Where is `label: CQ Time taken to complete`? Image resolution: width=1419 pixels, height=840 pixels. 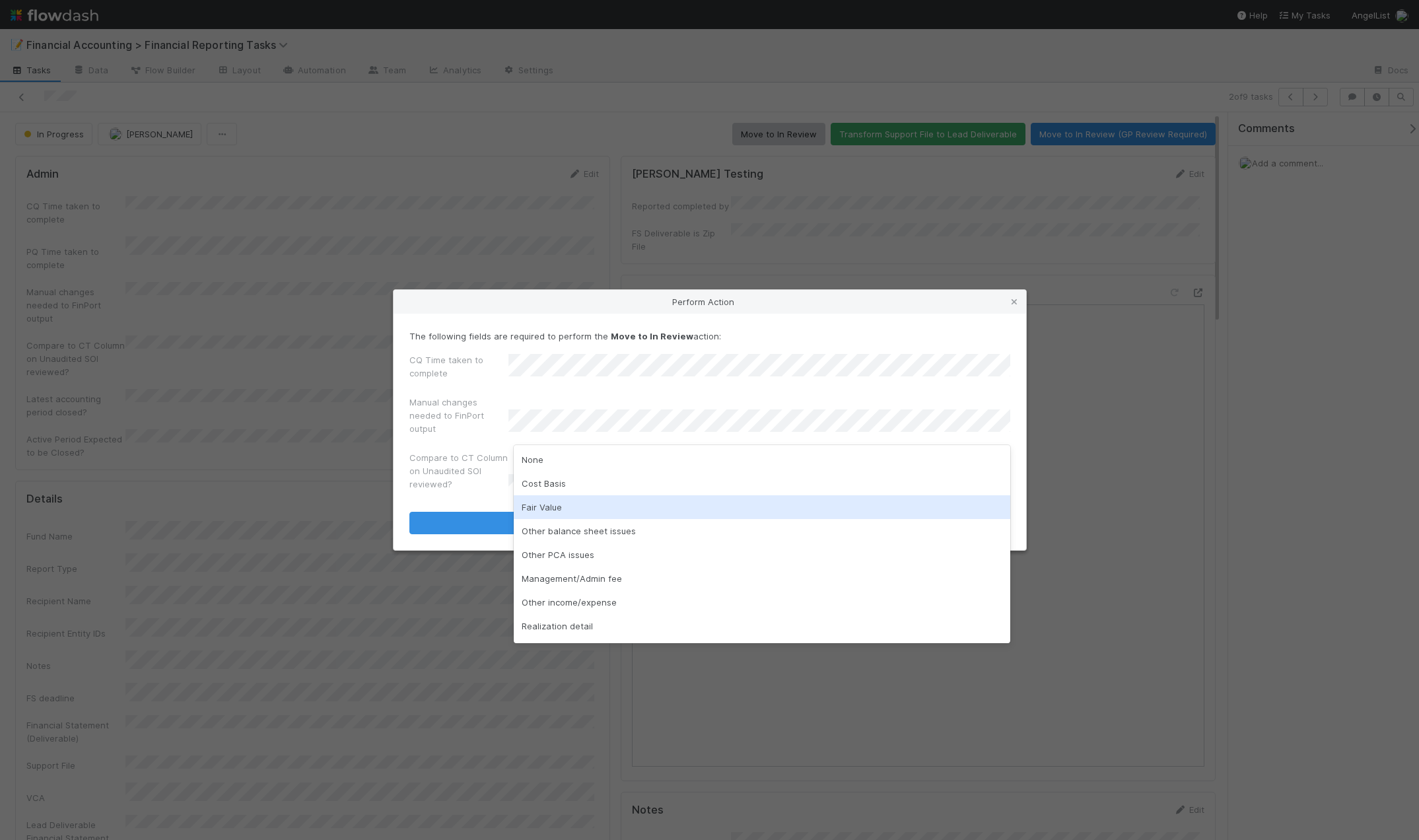
label: CQ Time taken to complete is located at coordinates (459, 367).